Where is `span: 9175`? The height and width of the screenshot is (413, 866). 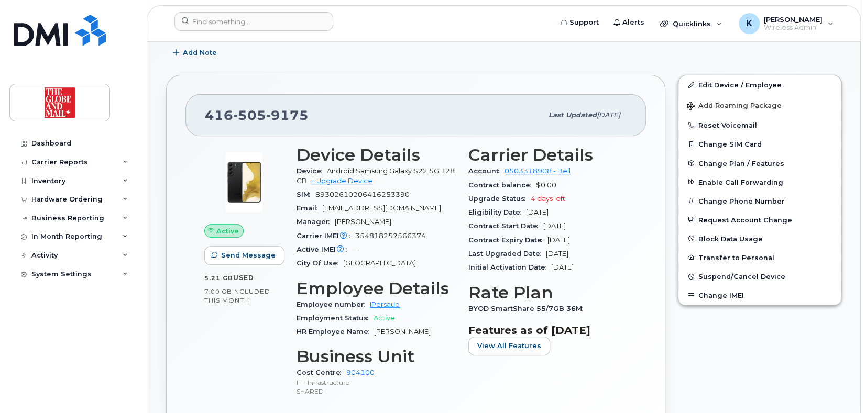 span: 9175 is located at coordinates (287, 115).